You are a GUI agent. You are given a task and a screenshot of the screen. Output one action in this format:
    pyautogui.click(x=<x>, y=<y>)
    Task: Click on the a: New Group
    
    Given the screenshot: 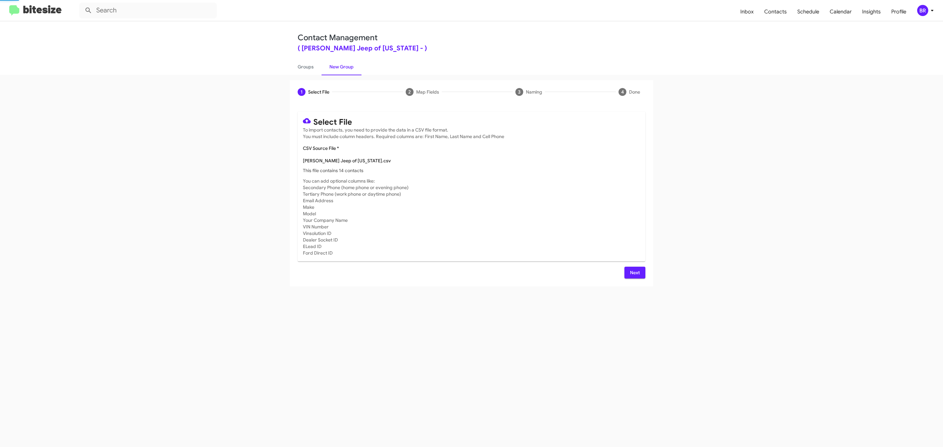 What is the action you would take?
    pyautogui.click(x=341, y=67)
    